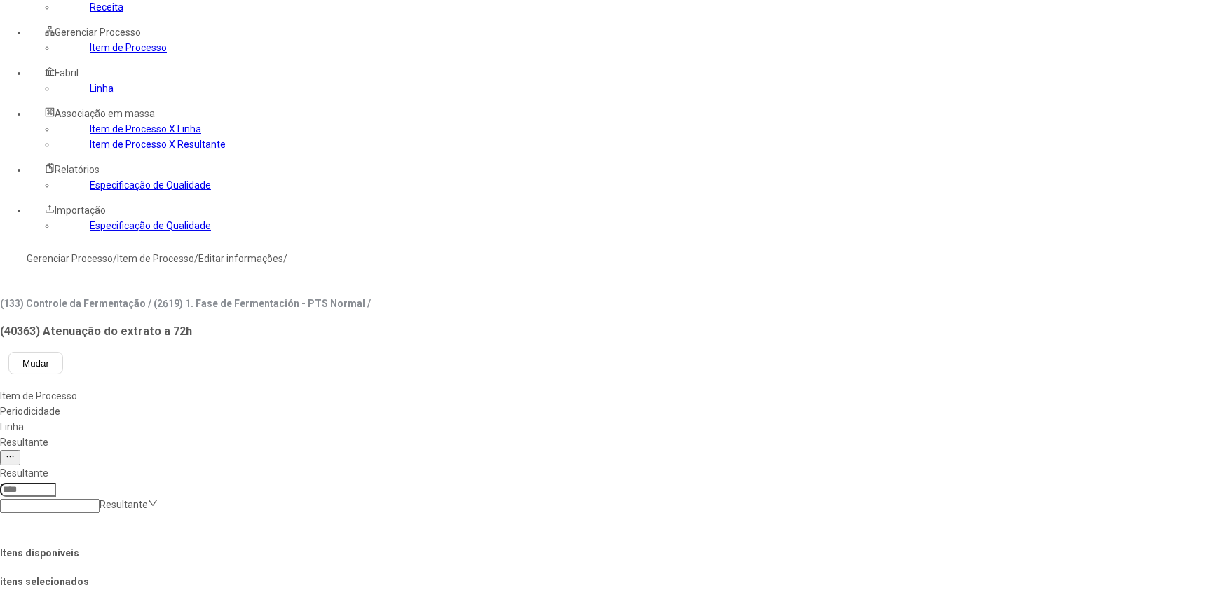  What do you see at coordinates (158, 144) in the screenshot?
I see `a: Item de Processo X Resultante` at bounding box center [158, 144].